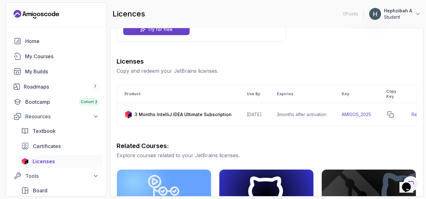 This screenshot has height=199, width=426. What do you see at coordinates (4, 5) in the screenshot?
I see `span: 1` at bounding box center [4, 5].